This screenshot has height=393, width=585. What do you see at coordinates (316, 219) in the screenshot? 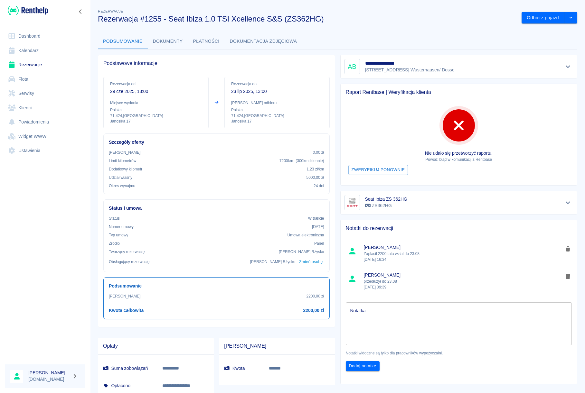
I see `p: W trakcie` at bounding box center [316, 219].